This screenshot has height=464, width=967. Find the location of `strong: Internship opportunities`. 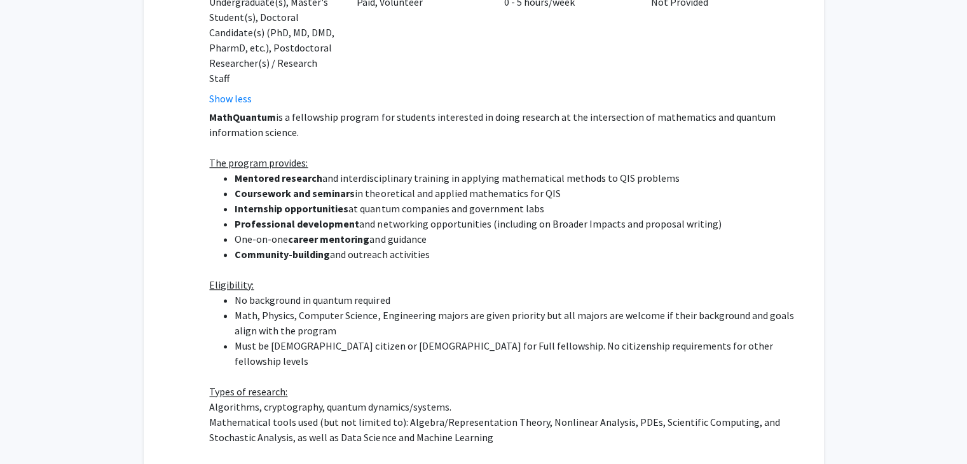

strong: Internship opportunities is located at coordinates (291, 209).